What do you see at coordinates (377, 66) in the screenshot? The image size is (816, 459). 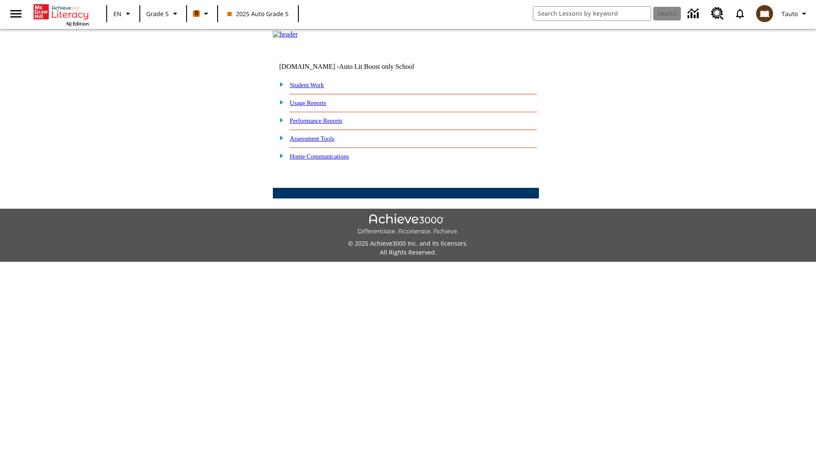 I see `nobr: Auto Lit Boost only School` at bounding box center [377, 66].